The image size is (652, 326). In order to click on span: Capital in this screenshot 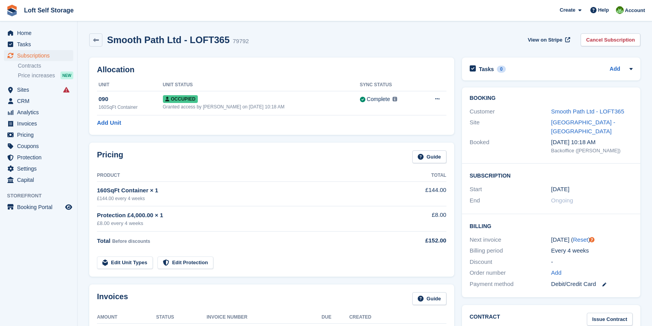, I will do `click(40, 180)`.